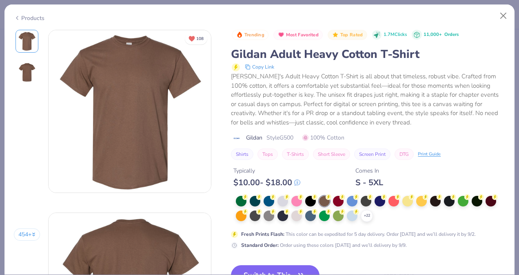 The image size is (519, 275). Describe the element at coordinates (369, 182) in the screenshot. I see `div: S - 5XL` at that location.